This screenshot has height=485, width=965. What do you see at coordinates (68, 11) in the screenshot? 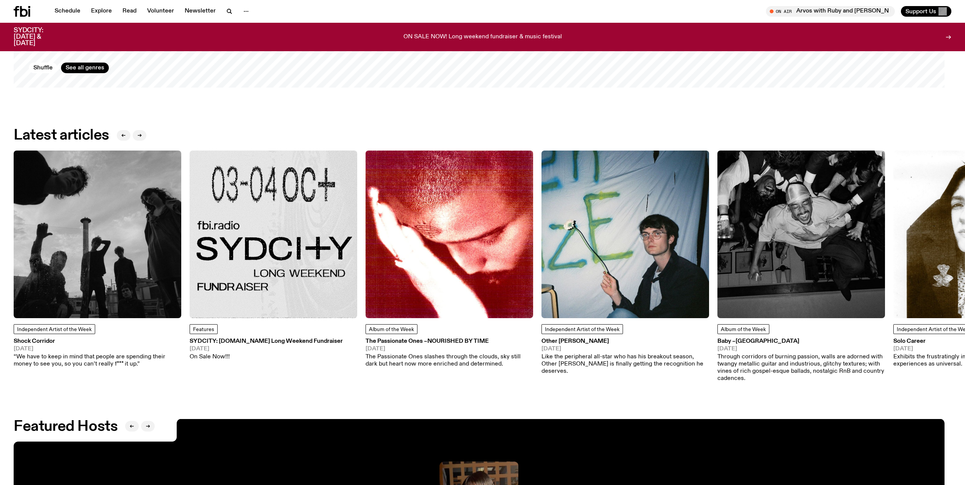
I see `a: Schedule` at bounding box center [68, 11].